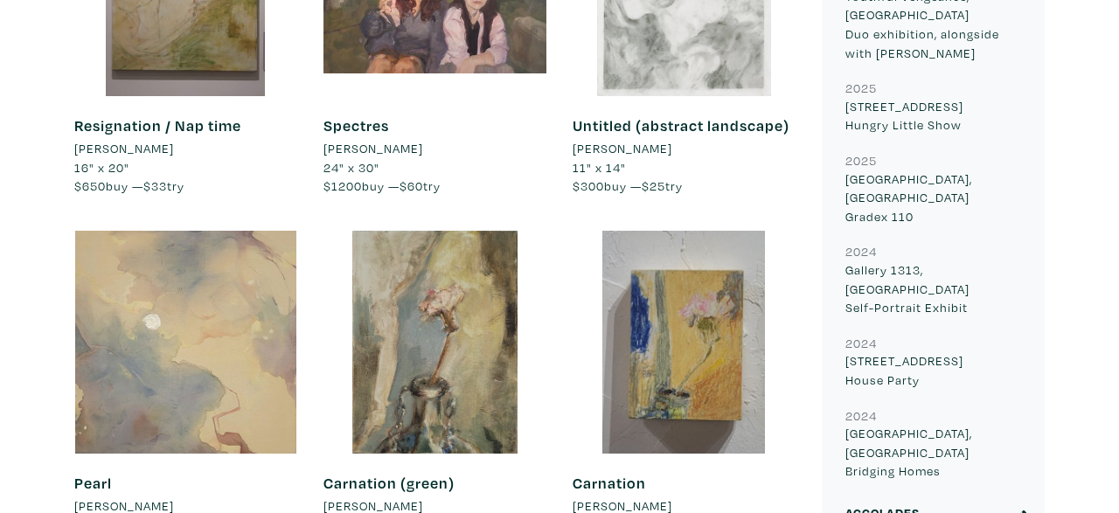 The height and width of the screenshot is (513, 1119). Describe the element at coordinates (101, 167) in the screenshot. I see `span: 16" x 20"` at that location.